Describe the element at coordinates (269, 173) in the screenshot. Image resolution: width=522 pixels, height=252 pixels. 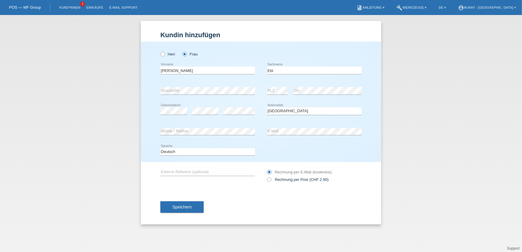
I see `input: Rechnung per E-Mail (kostenlos)` at that location.